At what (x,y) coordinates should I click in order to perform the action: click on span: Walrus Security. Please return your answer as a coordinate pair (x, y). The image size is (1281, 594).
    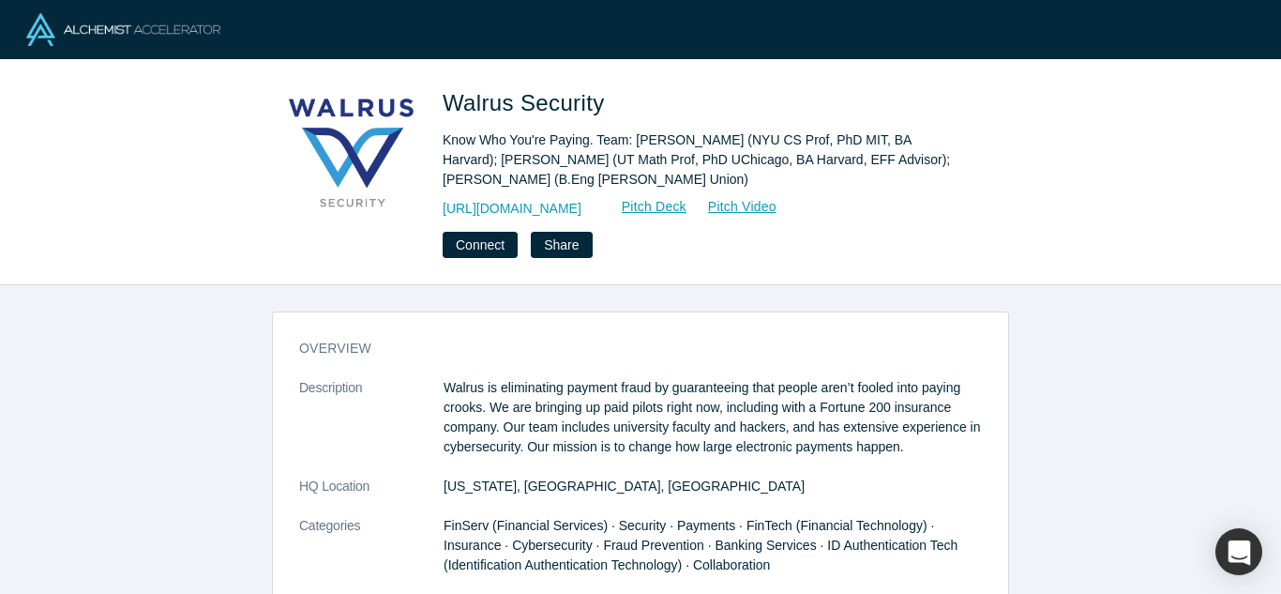
    Looking at the image, I should click on (527, 102).